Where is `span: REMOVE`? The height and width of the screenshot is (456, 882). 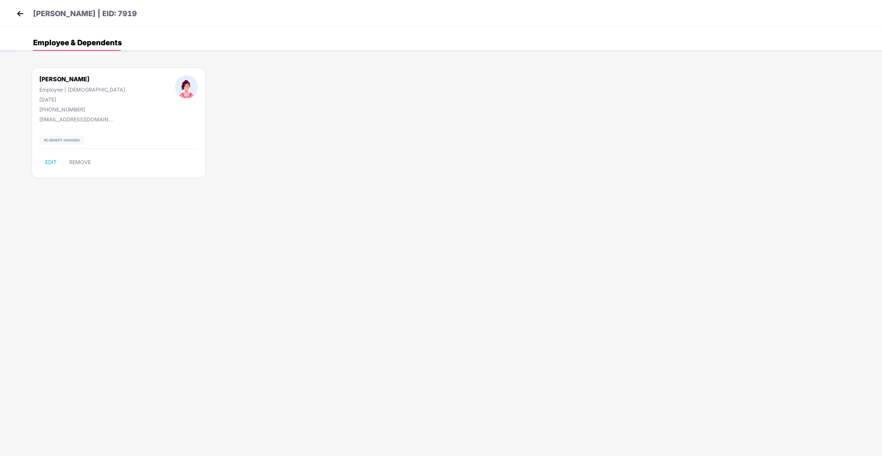
span: REMOVE is located at coordinates (80, 162).